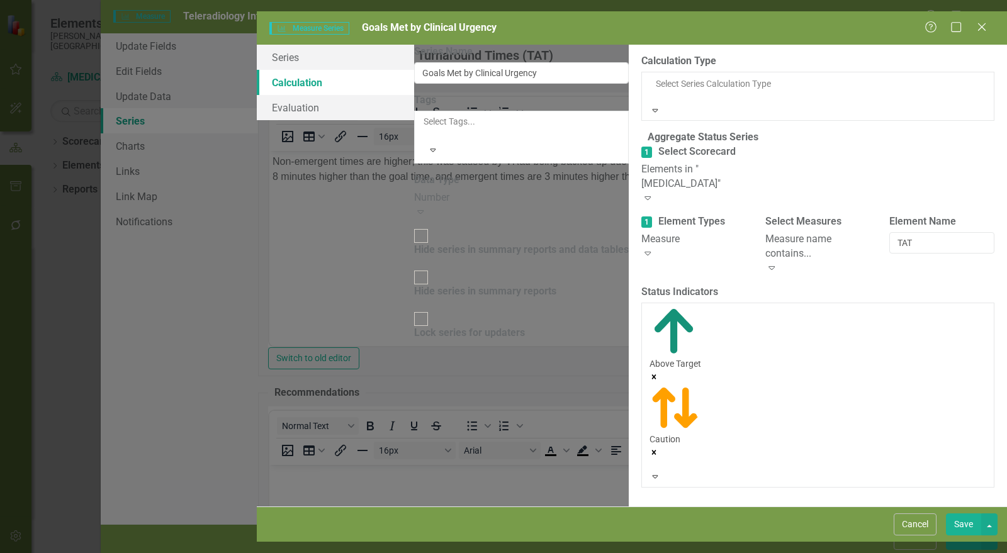 This screenshot has width=1007, height=553. Describe the element at coordinates (521, 198) in the screenshot. I see `div: Number` at that location.